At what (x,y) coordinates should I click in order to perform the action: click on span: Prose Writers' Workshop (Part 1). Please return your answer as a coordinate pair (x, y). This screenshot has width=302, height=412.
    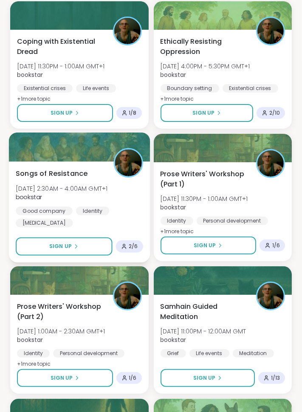
    Looking at the image, I should click on (204, 179).